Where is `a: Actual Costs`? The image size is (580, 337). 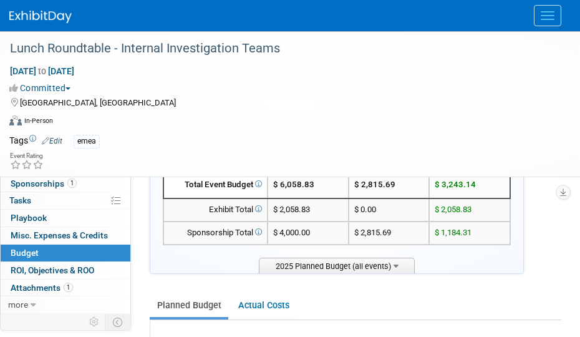
a: Actual Costs is located at coordinates (263, 305).